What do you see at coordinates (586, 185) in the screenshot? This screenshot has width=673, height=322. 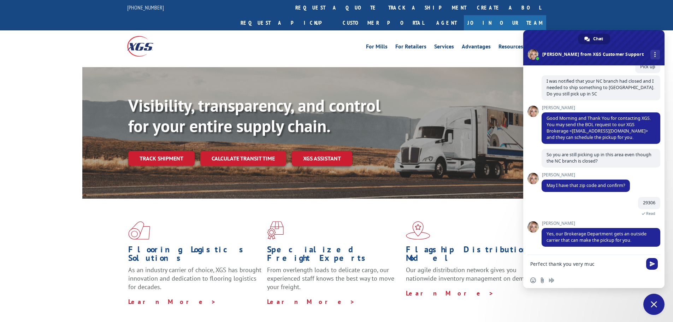 I see `span: May I have that zip code and confirm?` at bounding box center [586, 185].